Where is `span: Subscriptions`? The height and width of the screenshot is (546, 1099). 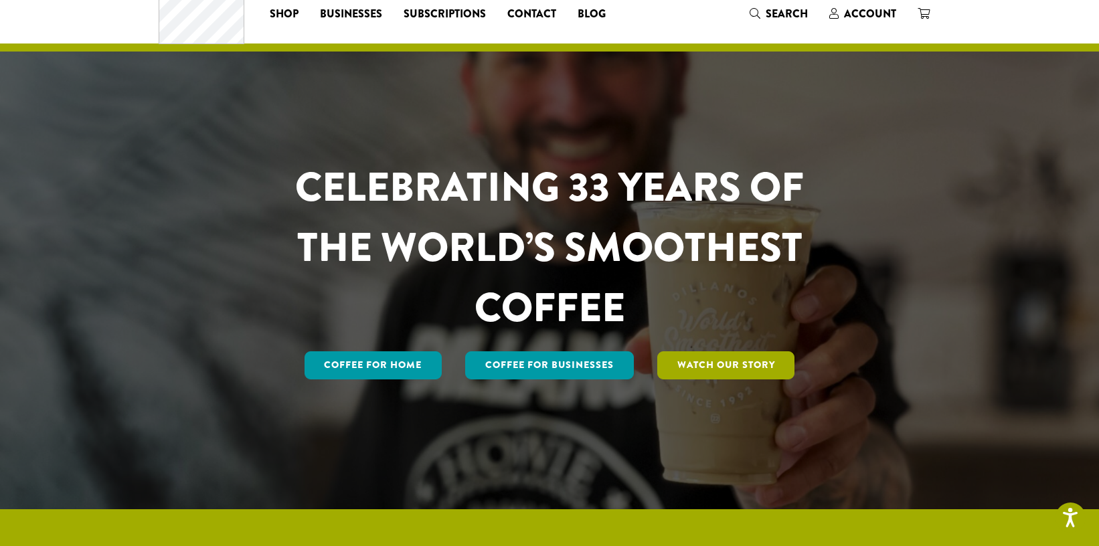 span: Subscriptions is located at coordinates (444, 14).